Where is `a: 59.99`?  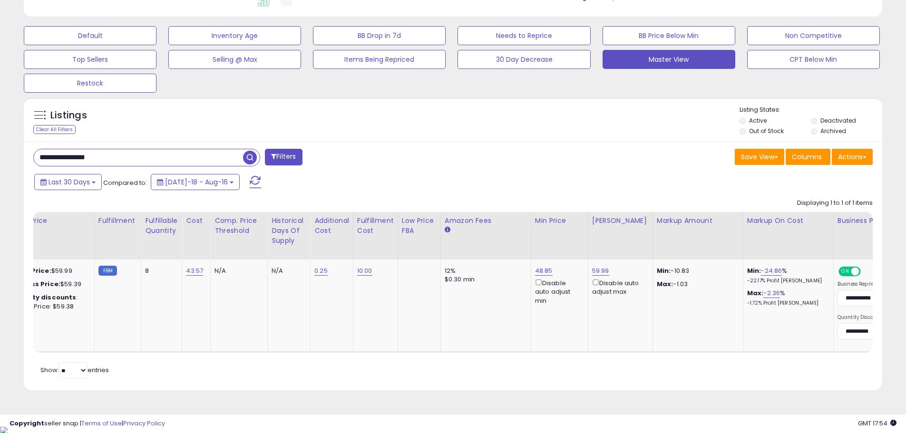 a: 59.99 is located at coordinates (601, 271).